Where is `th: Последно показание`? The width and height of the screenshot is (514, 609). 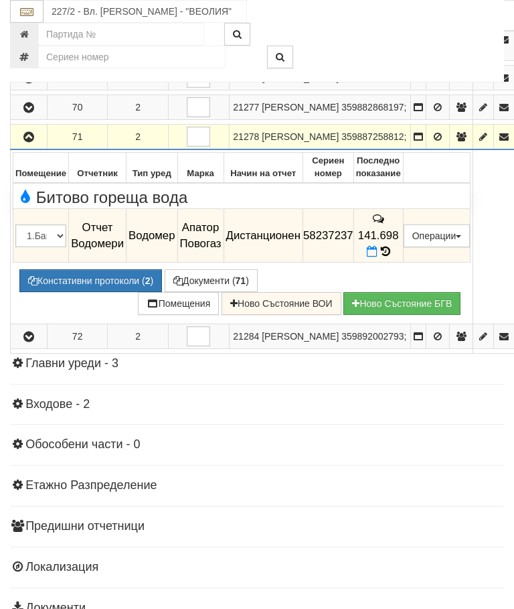
th: Последно показание is located at coordinates (378, 167).